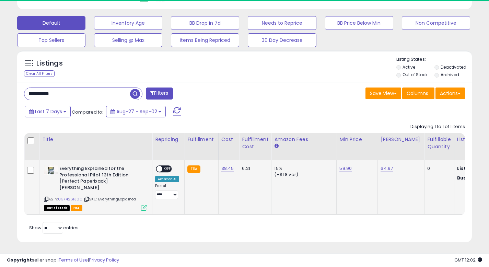 This screenshot has width=489, height=267. I want to click on button: 30 Day Decrease, so click(282, 40).